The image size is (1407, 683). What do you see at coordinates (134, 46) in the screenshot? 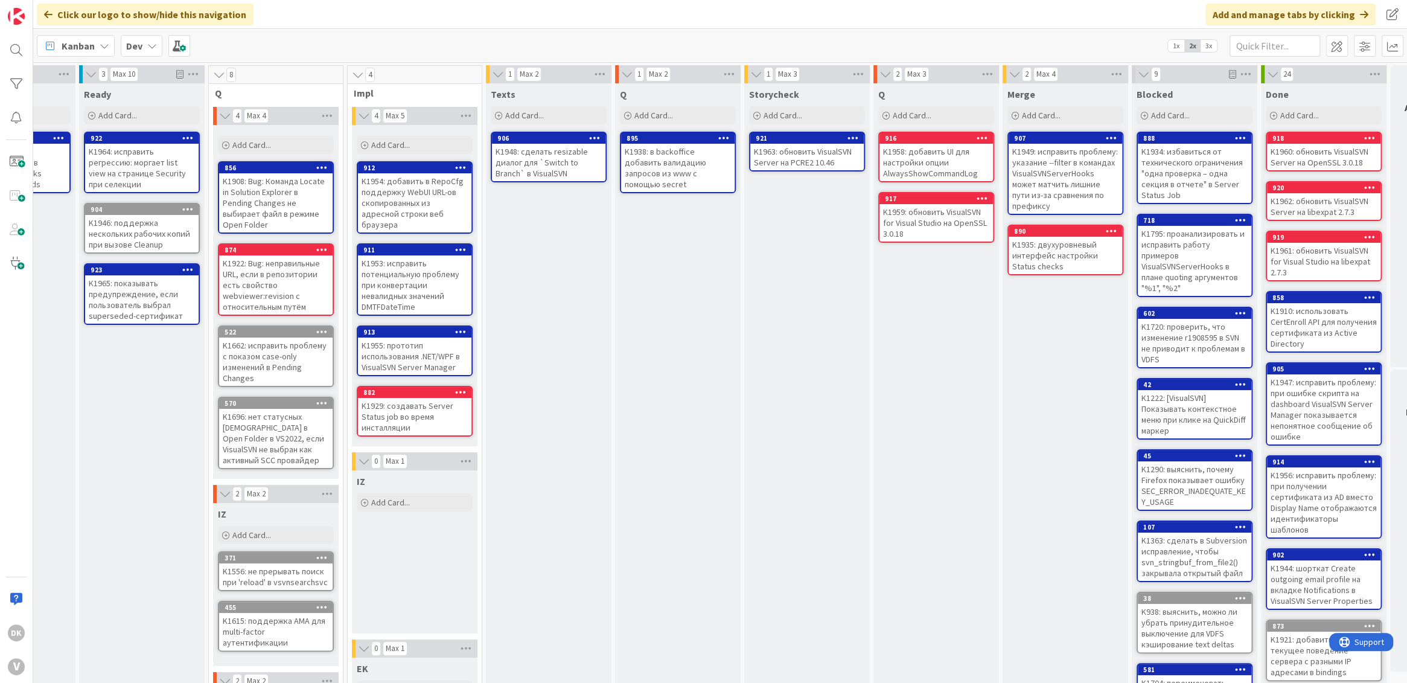
I see `b: Dev` at bounding box center [134, 46].